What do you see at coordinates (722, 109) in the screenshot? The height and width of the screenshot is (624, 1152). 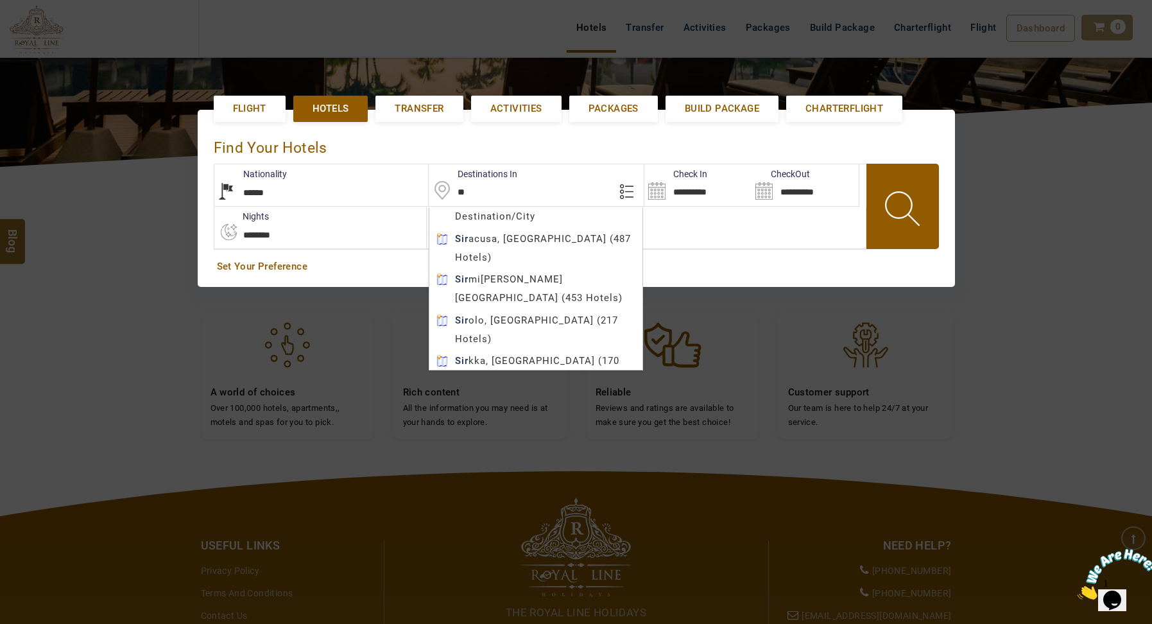 I see `span: Build Package` at bounding box center [722, 109].